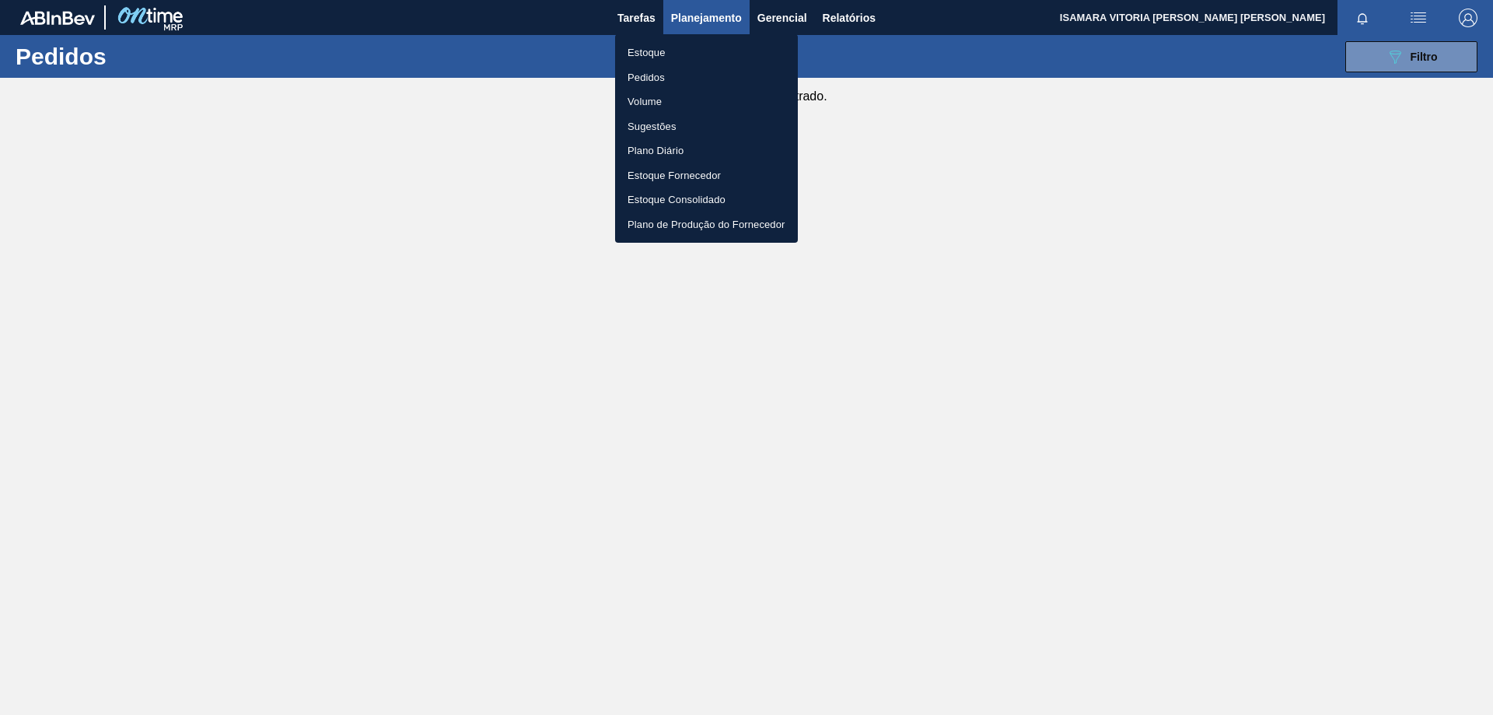 The image size is (1493, 715). I want to click on li: Plano de Produção do Fornecedor, so click(706, 225).